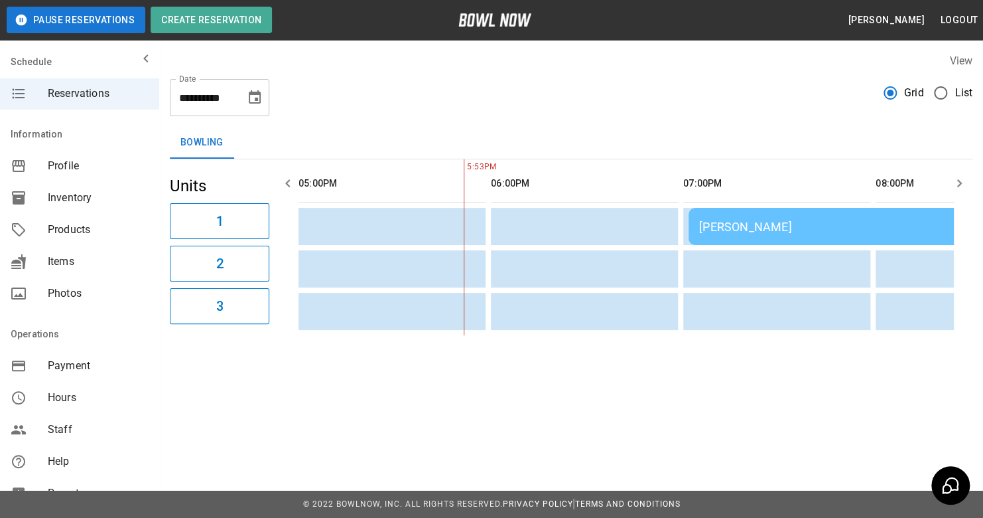 Image resolution: width=983 pixels, height=518 pixels. I want to click on span: Payment, so click(98, 366).